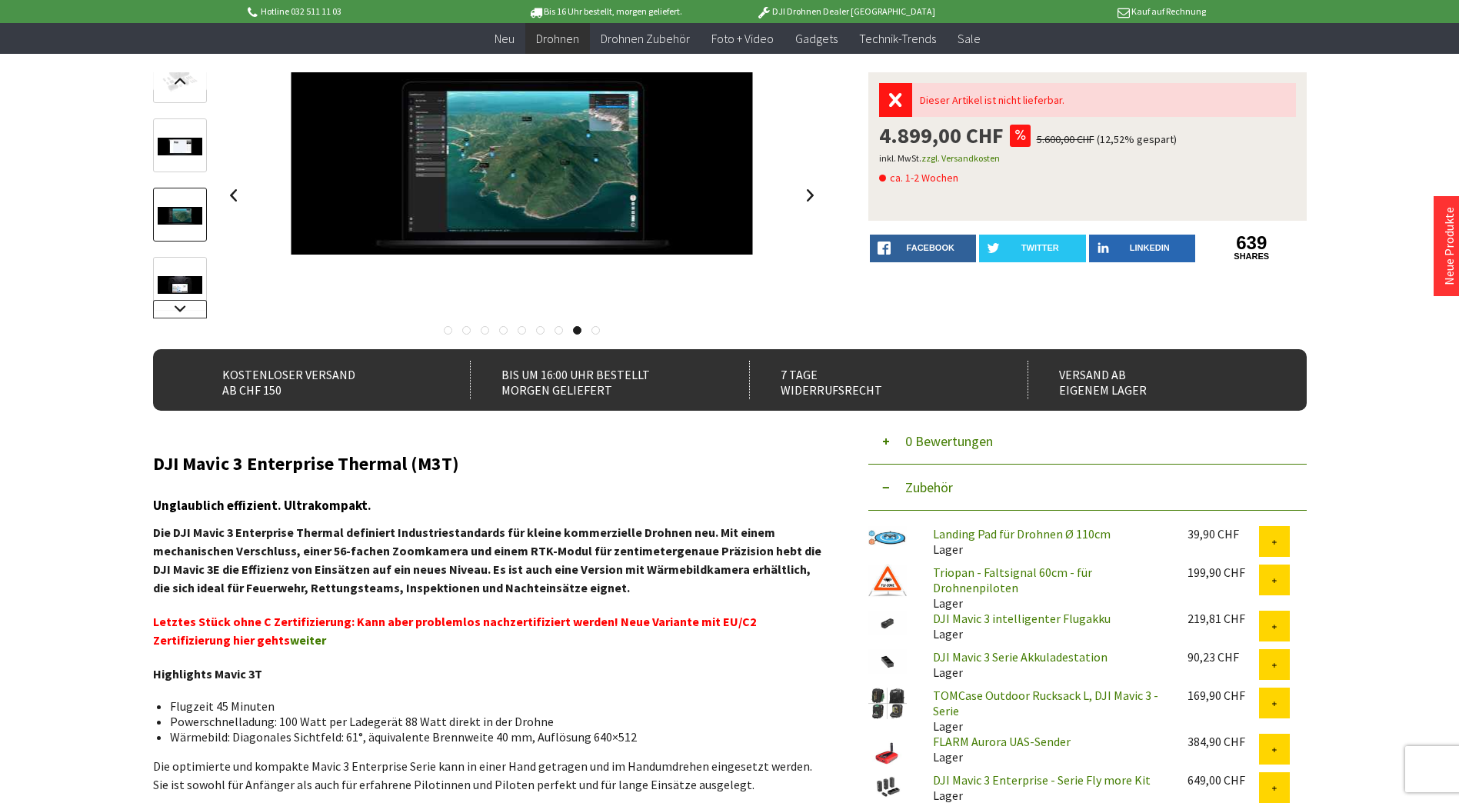 The height and width of the screenshot is (803, 1459). Describe the element at coordinates (558, 38) in the screenshot. I see `a: Drohnen` at that location.